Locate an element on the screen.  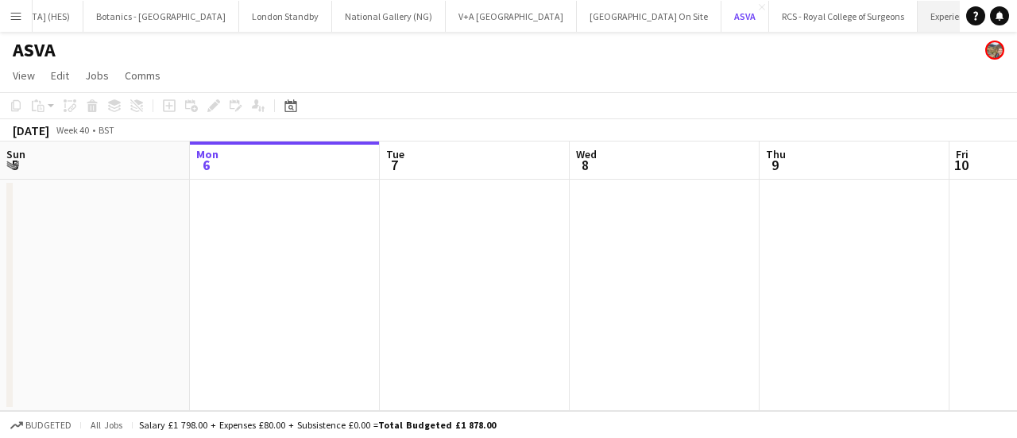
span: Mon is located at coordinates (207, 154).